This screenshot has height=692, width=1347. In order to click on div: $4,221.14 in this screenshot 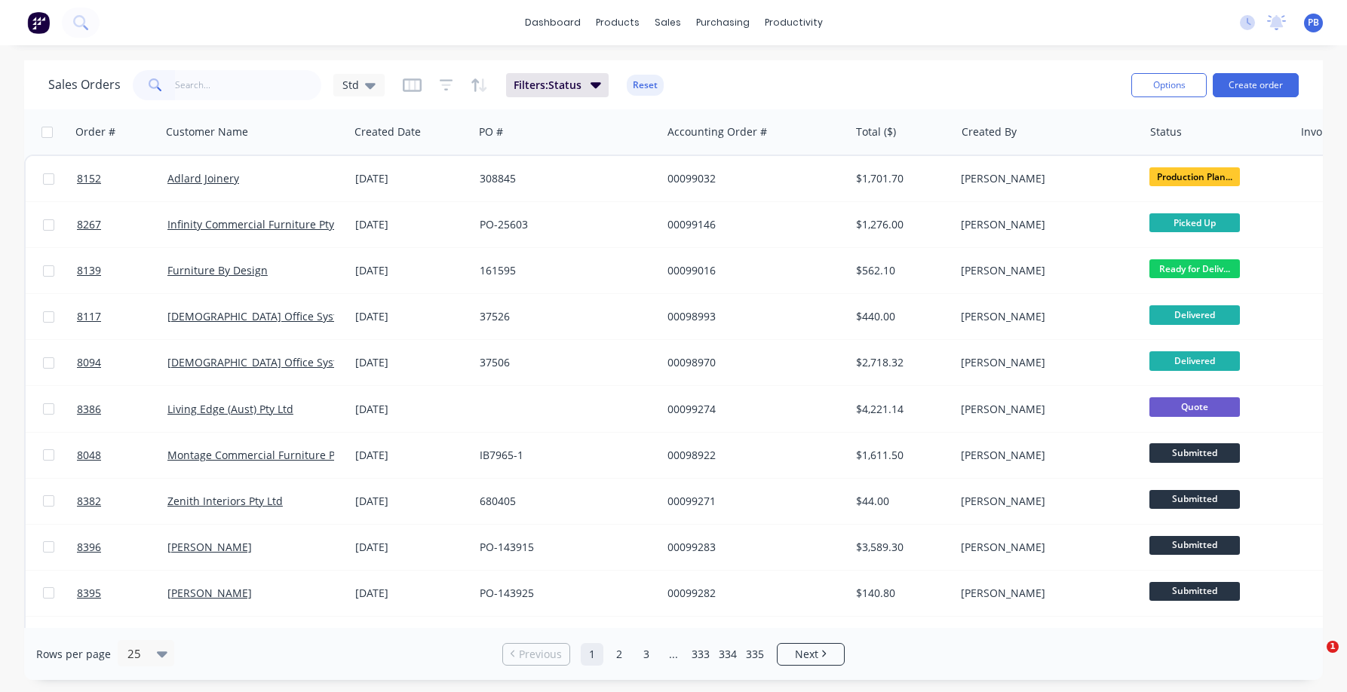, I will do `click(900, 410)`.